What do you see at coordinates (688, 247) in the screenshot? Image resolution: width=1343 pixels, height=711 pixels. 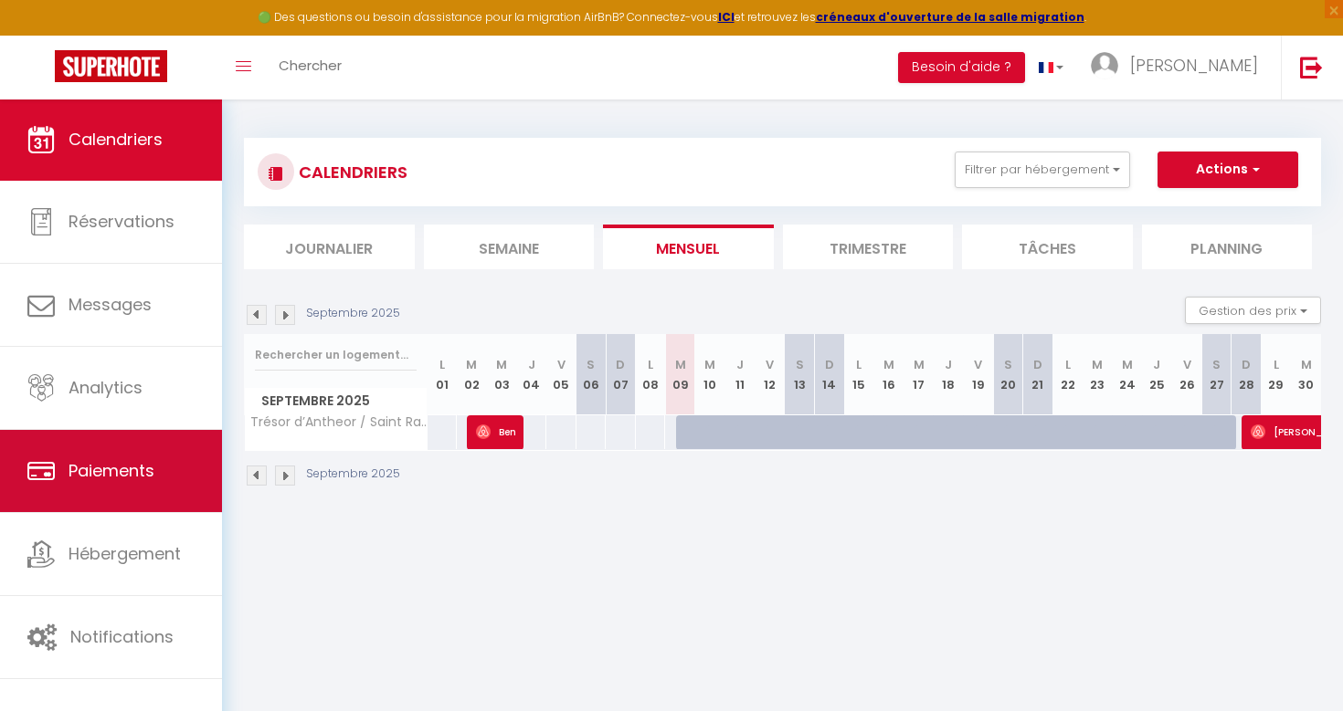 I see `li: Mensuel` at bounding box center [688, 247].